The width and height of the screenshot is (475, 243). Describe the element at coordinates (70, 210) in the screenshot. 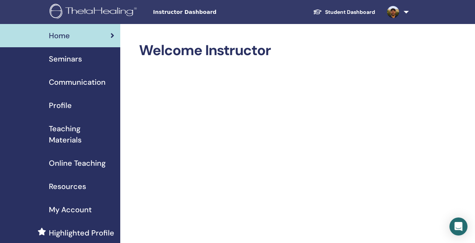

I see `span: My Account` at that location.